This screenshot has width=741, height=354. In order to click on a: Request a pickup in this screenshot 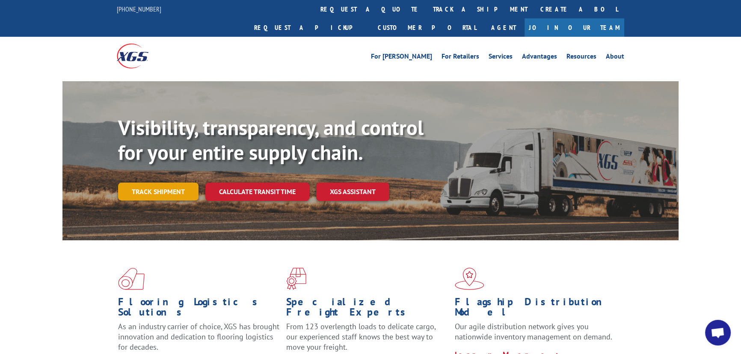, I will do `click(309, 27)`.